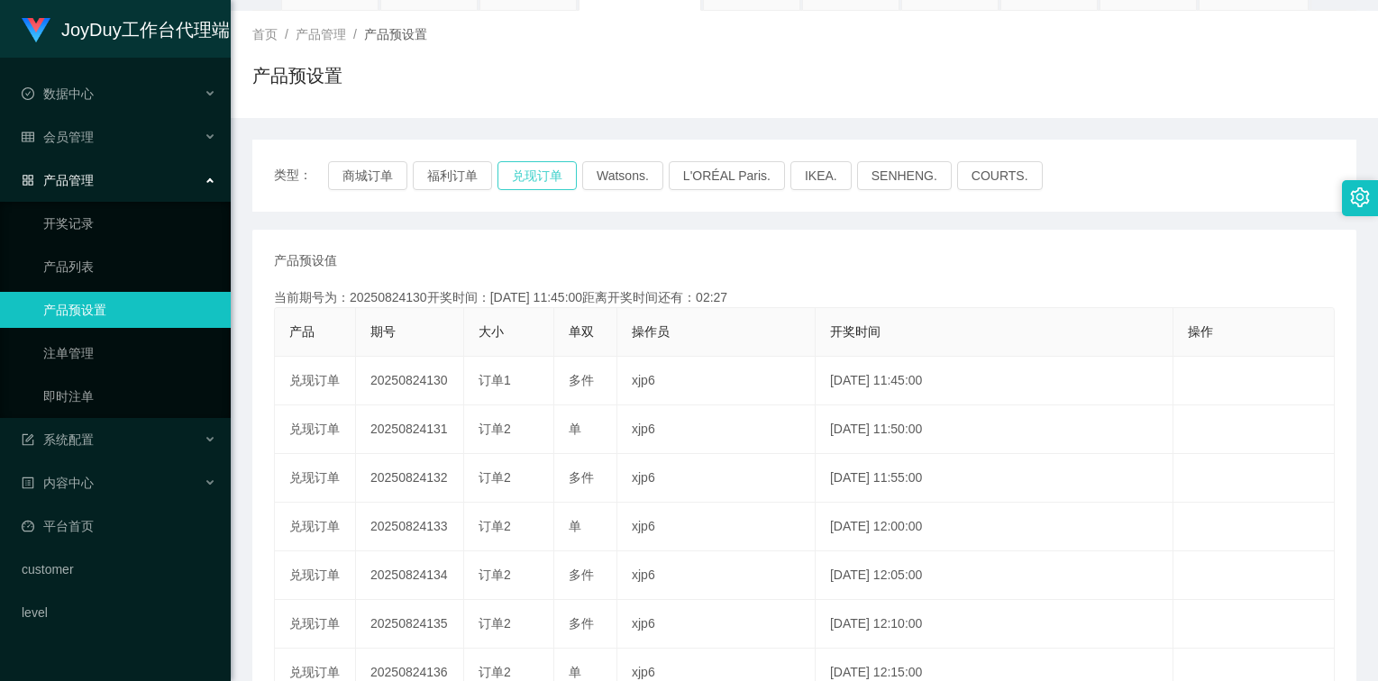 Image resolution: width=1378 pixels, height=681 pixels. I want to click on button: COURTS., so click(1000, 176).